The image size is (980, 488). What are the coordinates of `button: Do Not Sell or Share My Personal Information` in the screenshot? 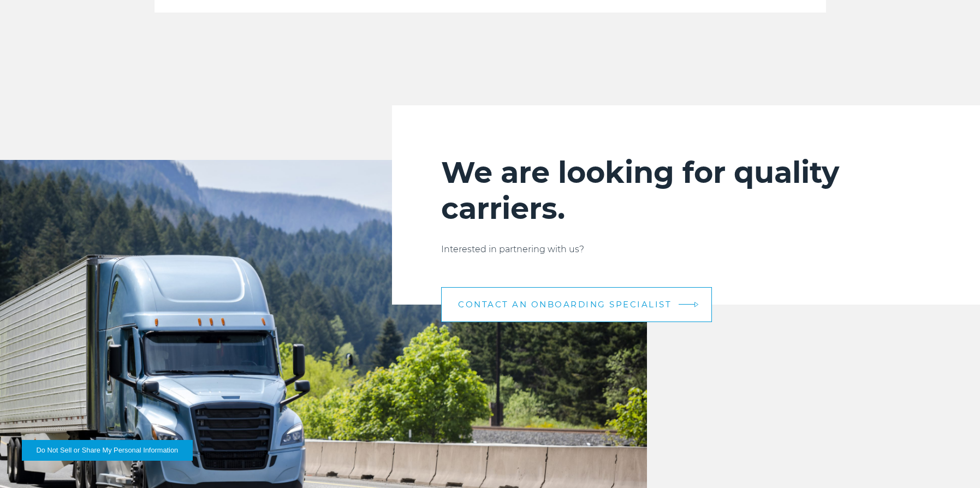 It's located at (107, 450).